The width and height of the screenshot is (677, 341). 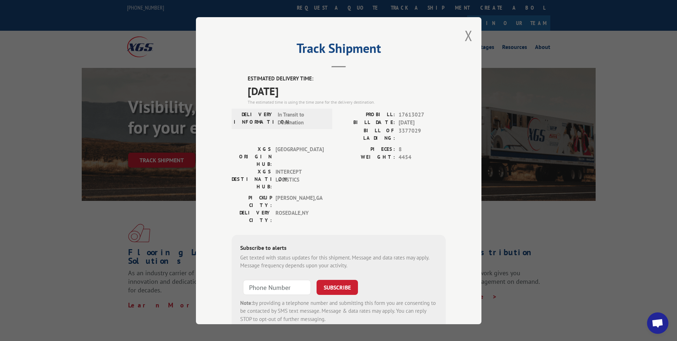 I want to click on h2: Track Shipment, so click(x=339, y=50).